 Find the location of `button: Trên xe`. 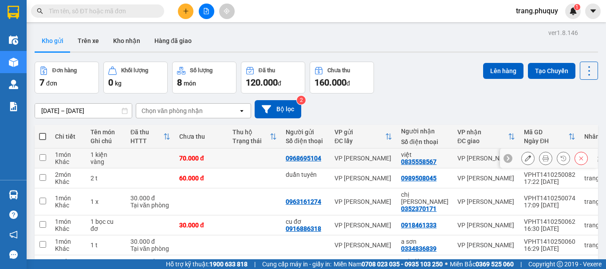

button: Trên xe is located at coordinates (88, 41).